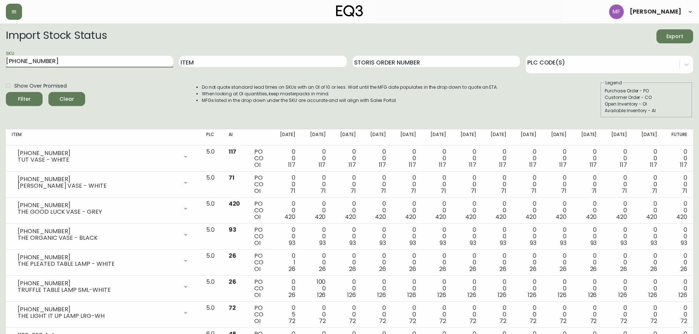 The image size is (699, 334). Describe the element at coordinates (56, 36) in the screenshot. I see `h2: Import Stock Status` at that location.